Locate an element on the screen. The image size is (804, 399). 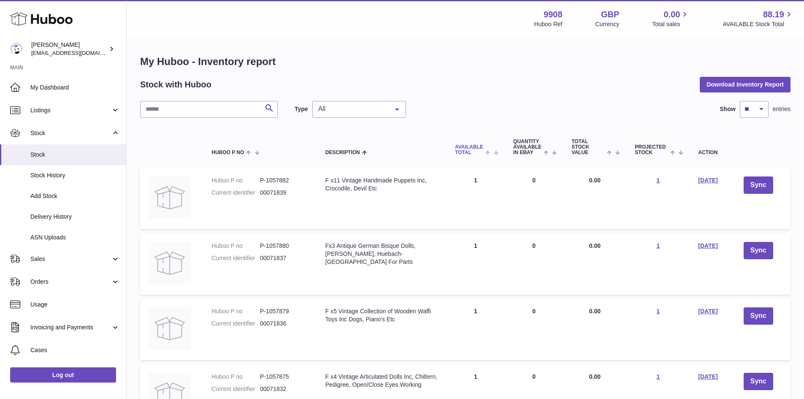
span: Sales is located at coordinates (70, 259).